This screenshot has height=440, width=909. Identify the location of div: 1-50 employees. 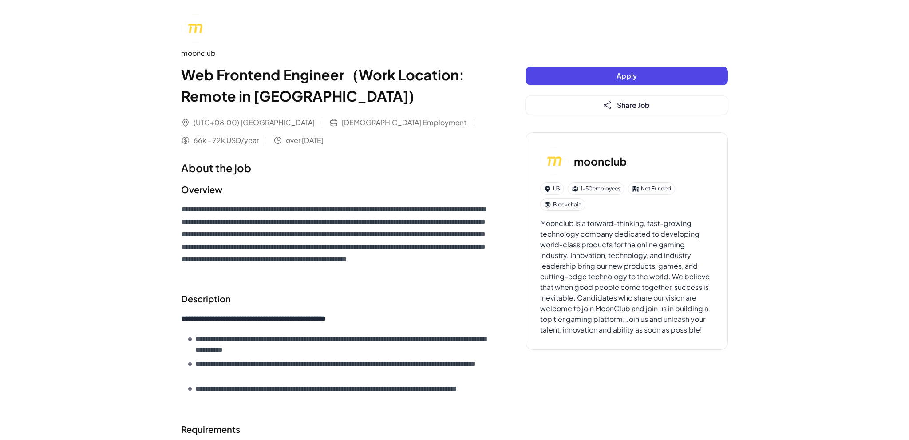
(596, 189).